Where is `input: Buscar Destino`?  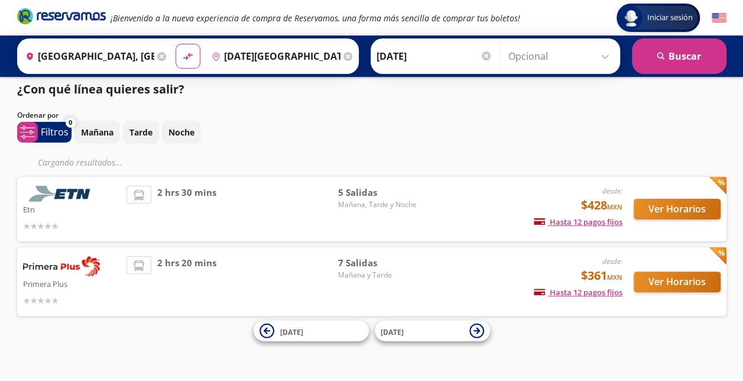 input: Buscar Destino is located at coordinates (274, 56).